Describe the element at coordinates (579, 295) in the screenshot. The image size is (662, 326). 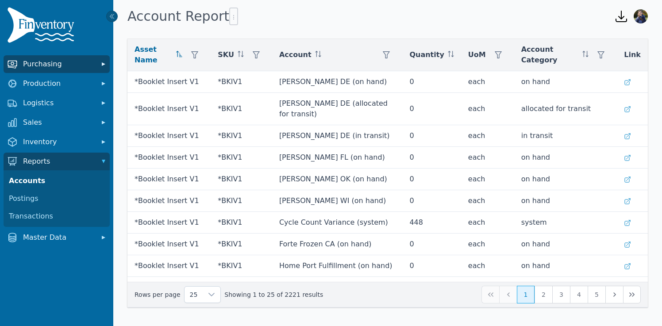
I see `button: Page 4` at that location.